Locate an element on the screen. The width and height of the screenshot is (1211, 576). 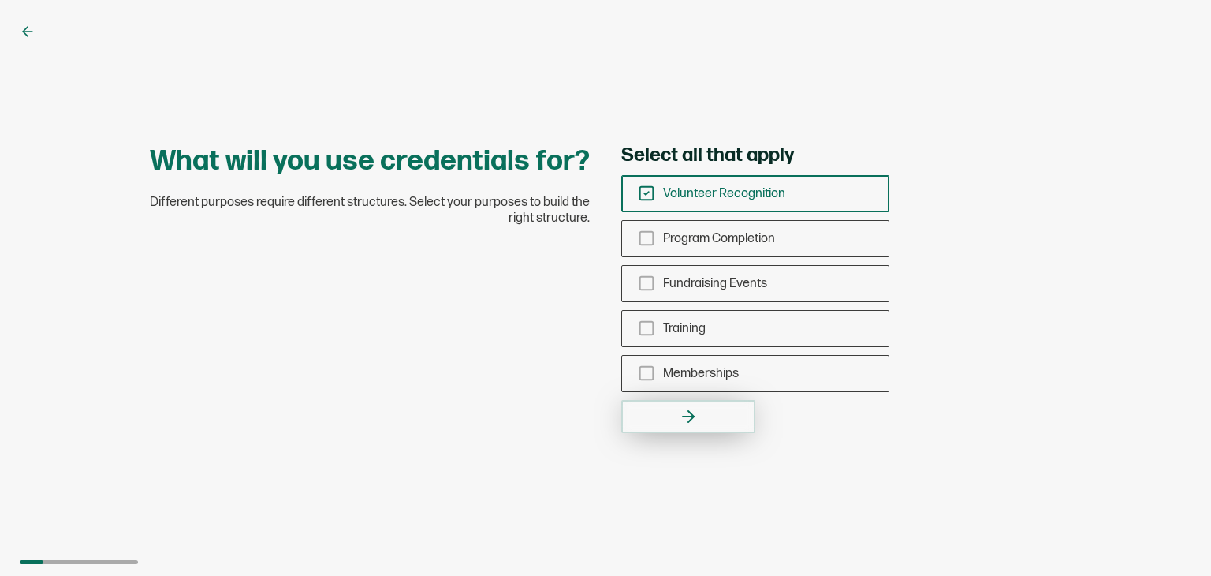
span: Memberships is located at coordinates (701, 373).